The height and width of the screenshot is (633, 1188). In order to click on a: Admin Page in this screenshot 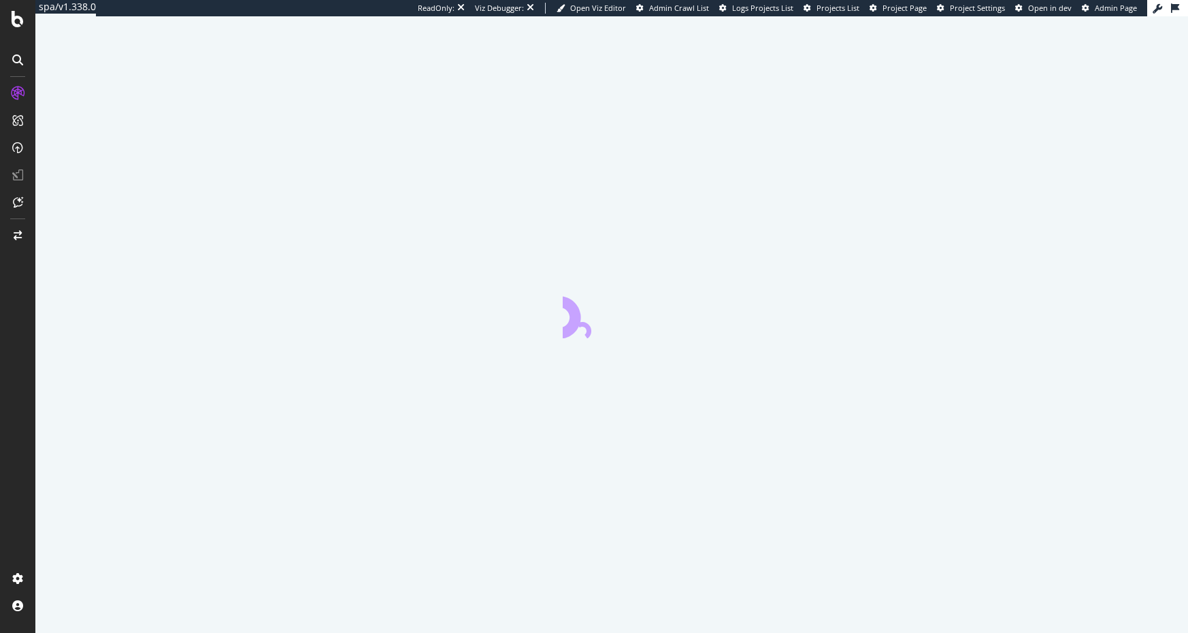, I will do `click(1109, 8)`.